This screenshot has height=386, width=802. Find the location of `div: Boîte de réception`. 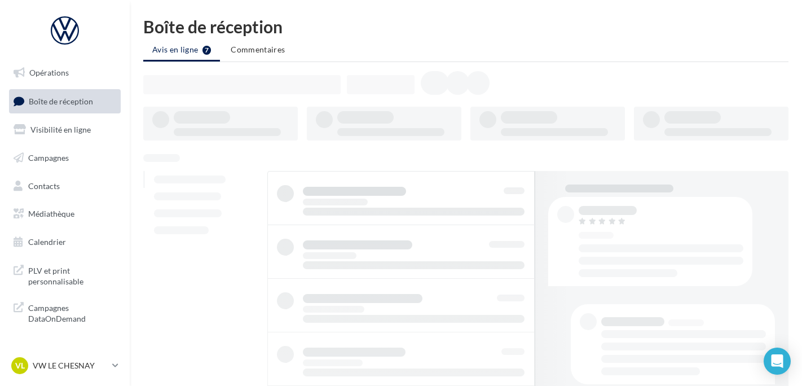

div: Boîte de réception is located at coordinates (466, 26).